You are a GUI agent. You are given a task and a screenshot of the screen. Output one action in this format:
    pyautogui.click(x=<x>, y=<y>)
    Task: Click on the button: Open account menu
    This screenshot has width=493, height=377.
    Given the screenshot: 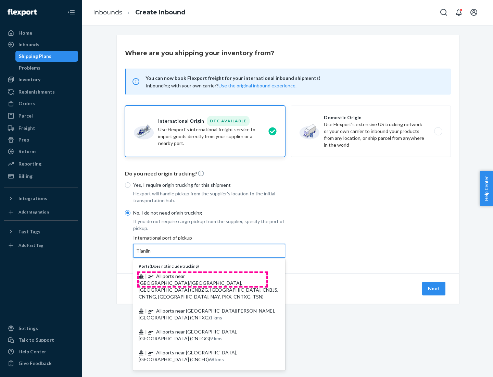 What is the action you would take?
    pyautogui.click(x=474, y=12)
    